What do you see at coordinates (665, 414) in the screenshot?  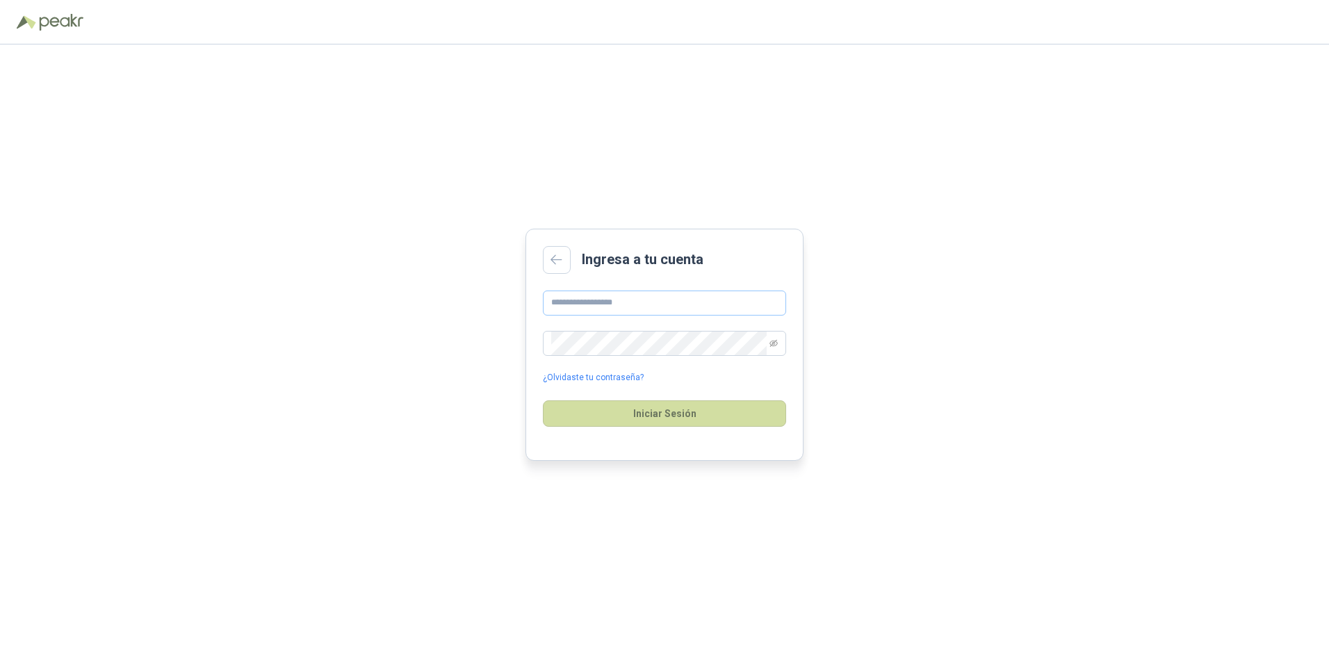 I see `button: Iniciar Sesión` at bounding box center [665, 414].